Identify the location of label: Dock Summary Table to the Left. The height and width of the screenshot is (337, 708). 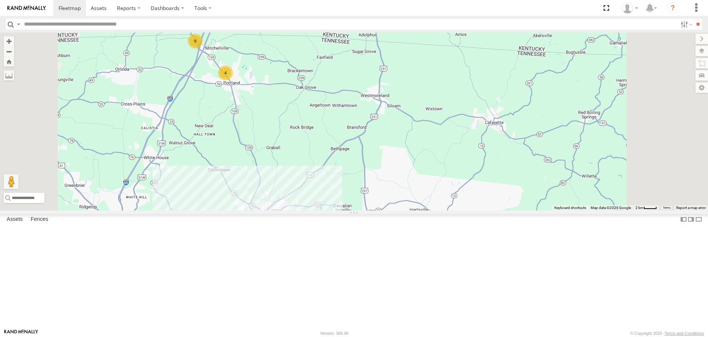
(683, 220).